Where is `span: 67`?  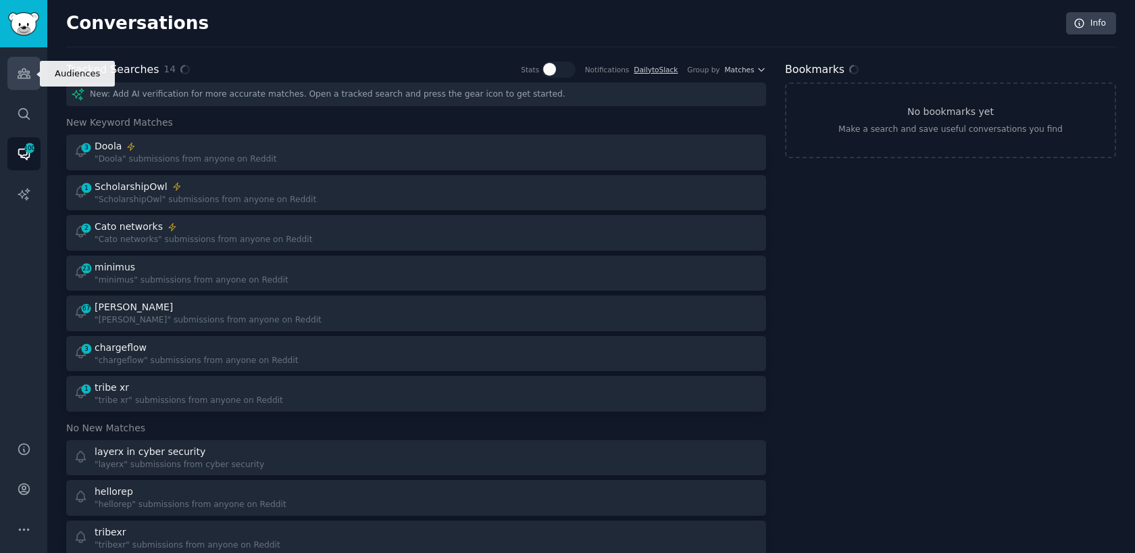
span: 67 is located at coordinates (86, 308).